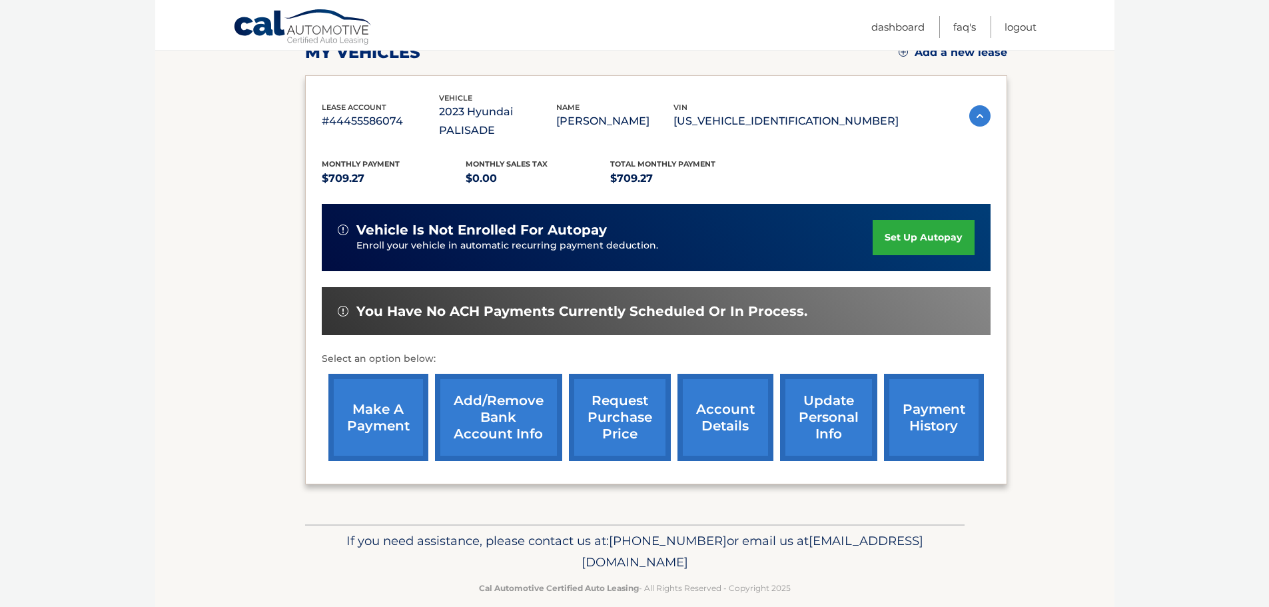  What do you see at coordinates (964, 27) in the screenshot?
I see `a: FAQ's` at bounding box center [964, 27].